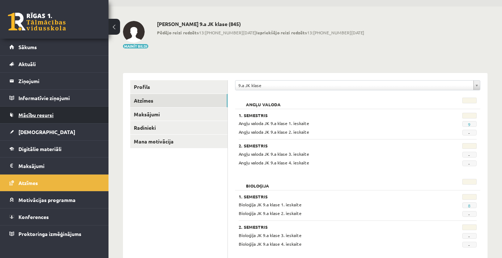  Describe the element at coordinates (54, 81) in the screenshot. I see `a: Ziņojumi` at that location.